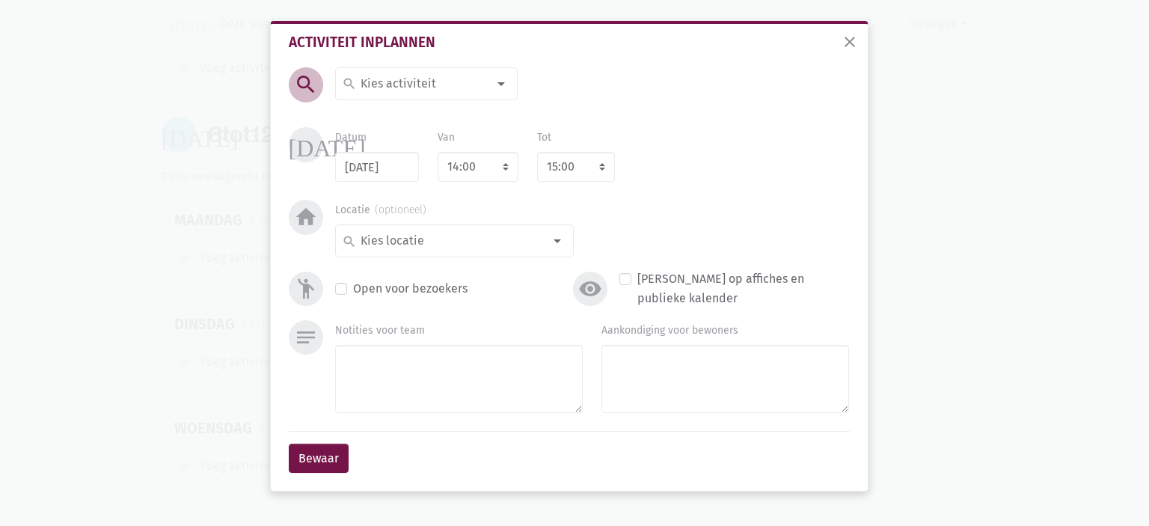  Describe the element at coordinates (850, 42) in the screenshot. I see `span: close` at that location.